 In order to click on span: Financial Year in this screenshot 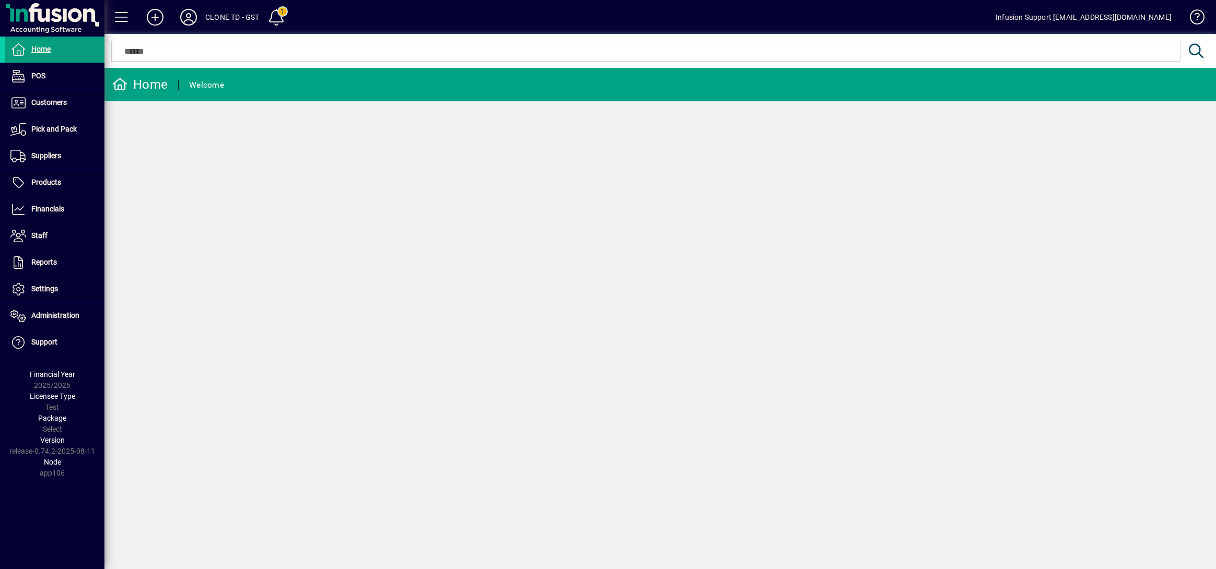, I will do `click(52, 375)`.